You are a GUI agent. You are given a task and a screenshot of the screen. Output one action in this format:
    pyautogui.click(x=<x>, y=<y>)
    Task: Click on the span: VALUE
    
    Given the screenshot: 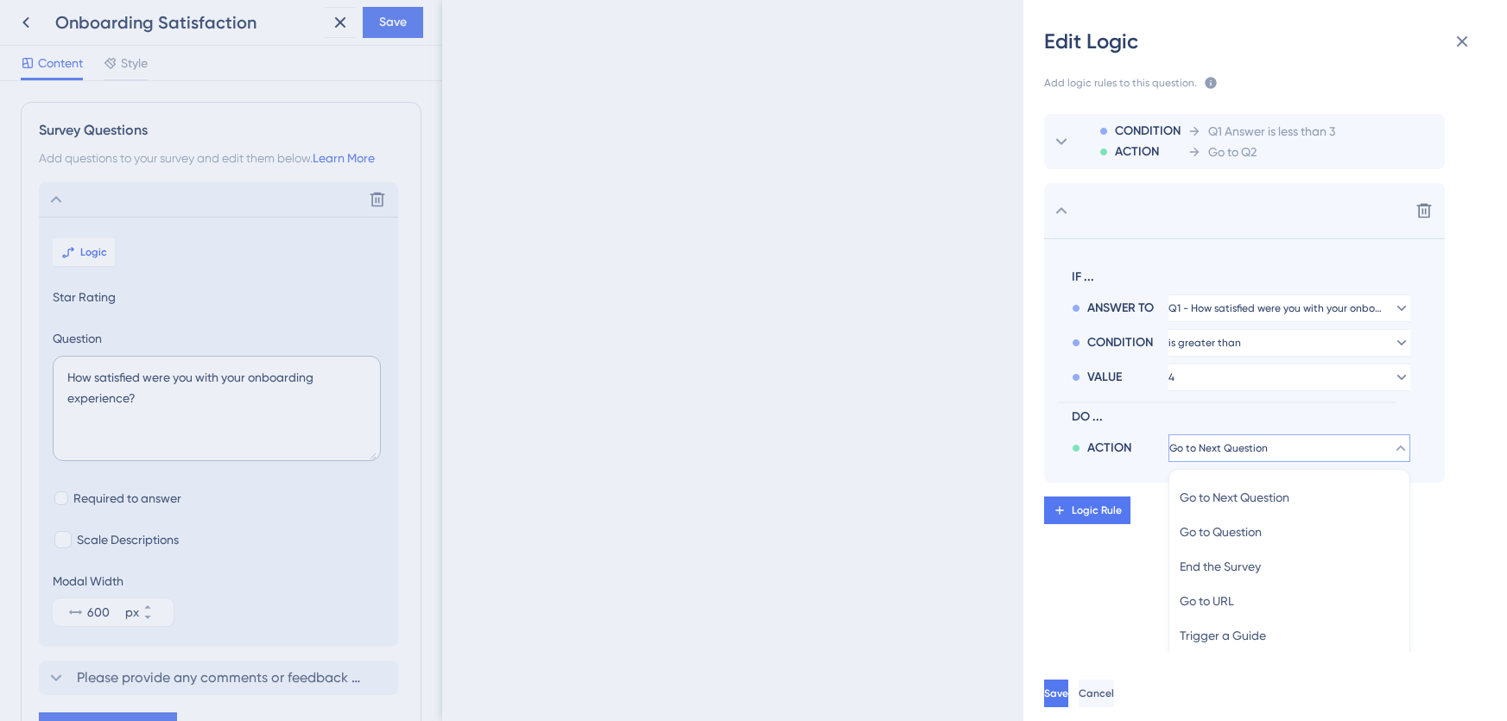 What is the action you would take?
    pyautogui.click(x=1105, y=377)
    